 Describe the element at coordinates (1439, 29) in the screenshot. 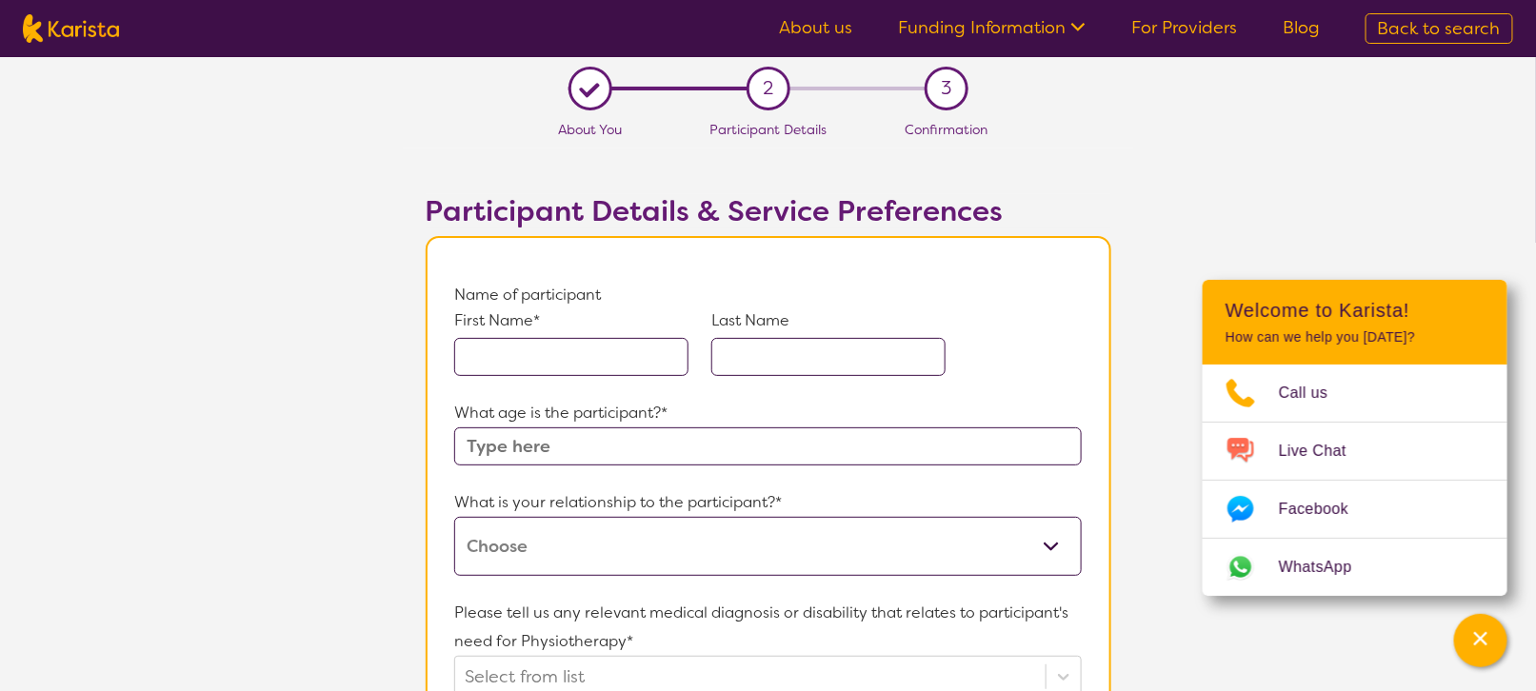

I see `span: Back to search` at that location.